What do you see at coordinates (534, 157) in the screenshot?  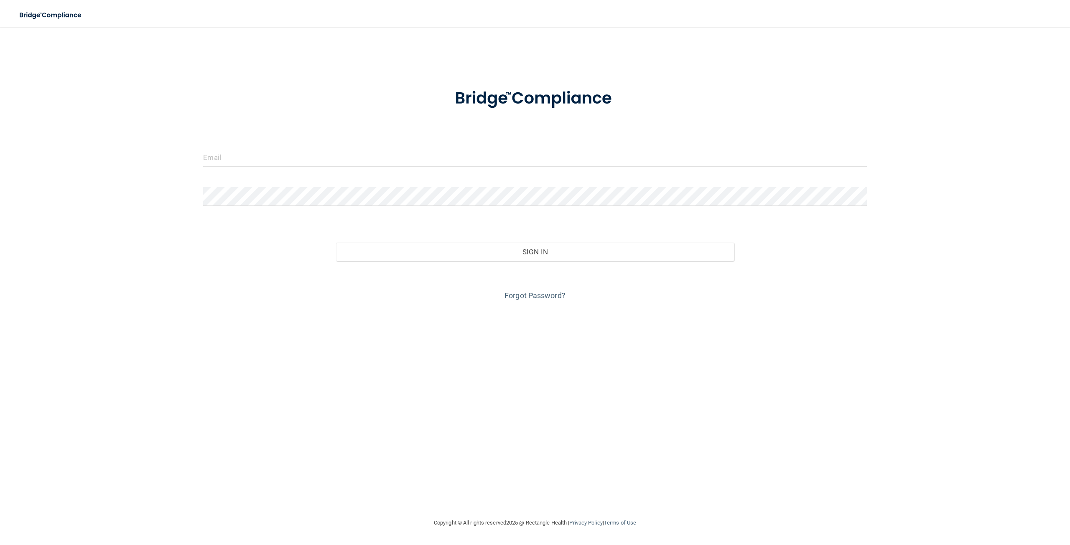 I see `input: Email` at bounding box center [534, 157].